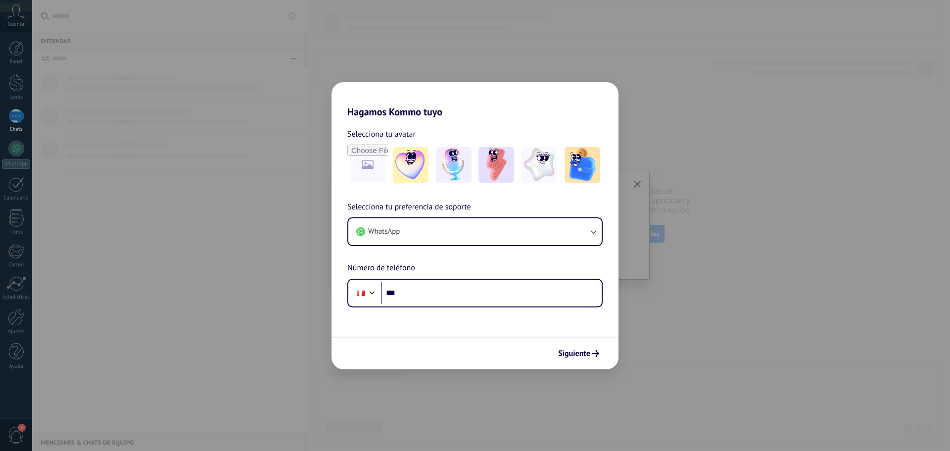  Describe the element at coordinates (361, 293) in the screenshot. I see `div: Peru: + 51` at that location.